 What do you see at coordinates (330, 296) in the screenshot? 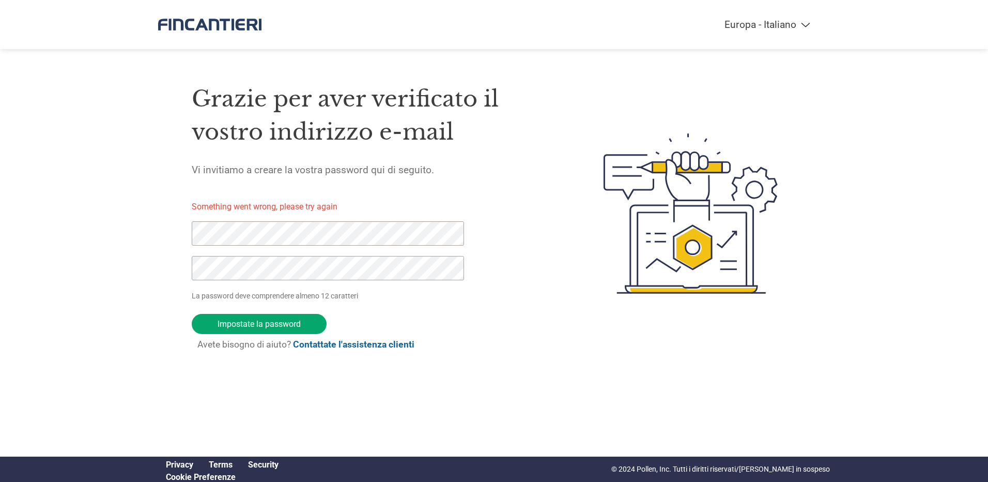
I see `p: La password deve comprendere almeno 12 caratteri` at bounding box center [330, 296].